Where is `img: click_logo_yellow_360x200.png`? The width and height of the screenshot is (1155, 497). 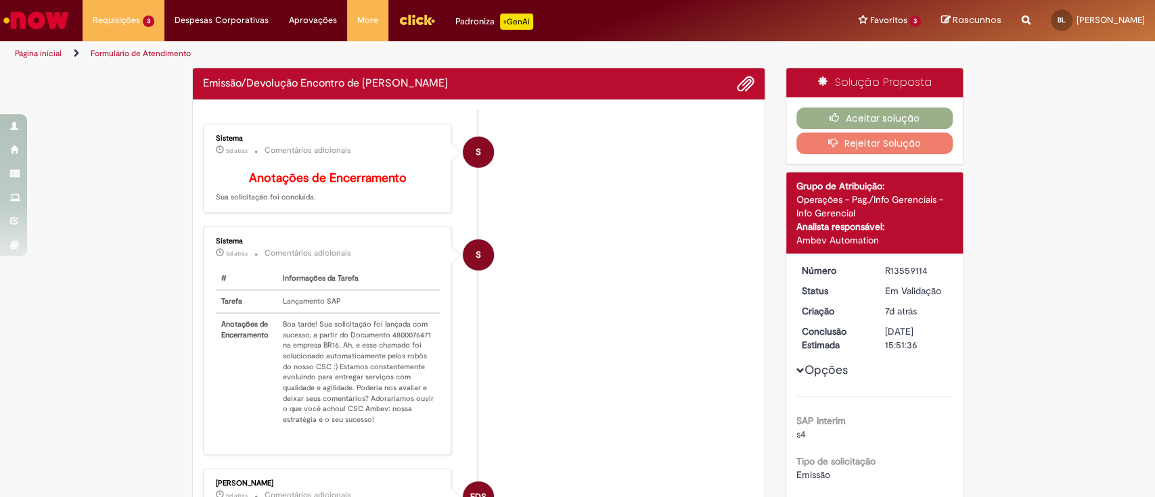 img: click_logo_yellow_360x200.png is located at coordinates (417, 20).